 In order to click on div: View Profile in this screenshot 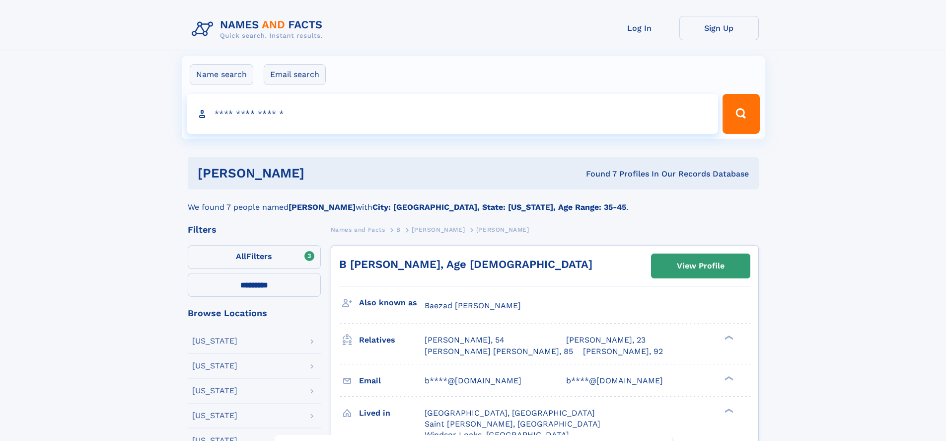, I will do `click(701, 266)`.